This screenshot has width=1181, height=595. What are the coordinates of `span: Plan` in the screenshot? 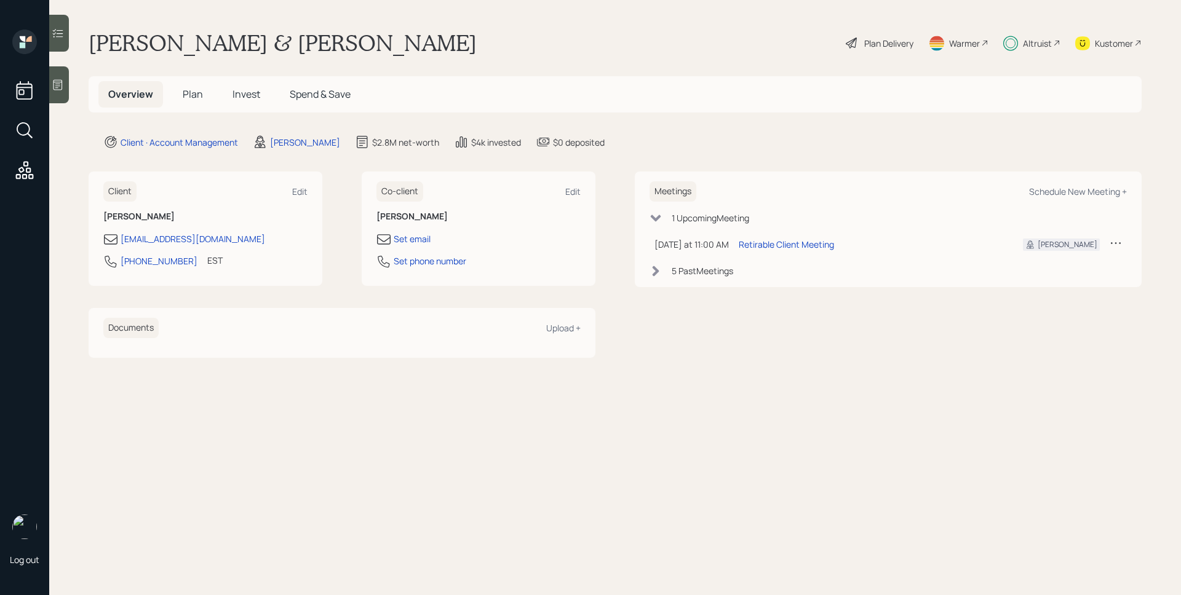 It's located at (192, 94).